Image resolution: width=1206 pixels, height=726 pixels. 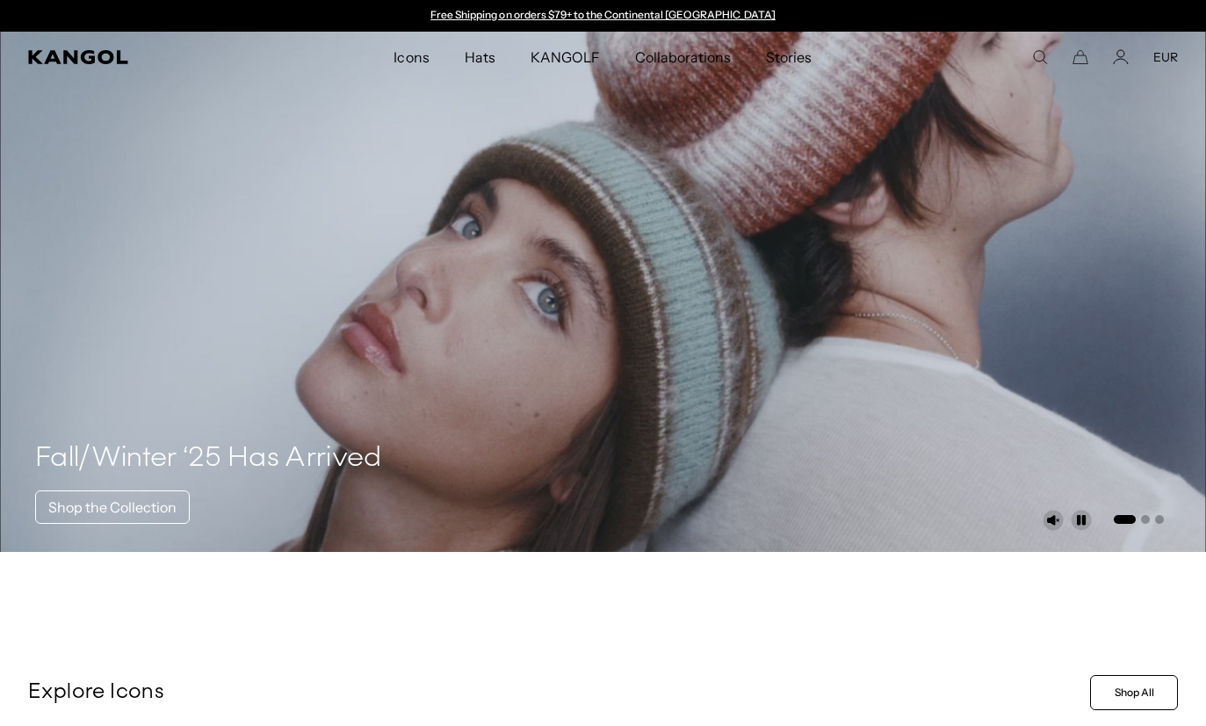 What do you see at coordinates (1121, 57) in the screenshot?
I see `a: Account` at bounding box center [1121, 57].